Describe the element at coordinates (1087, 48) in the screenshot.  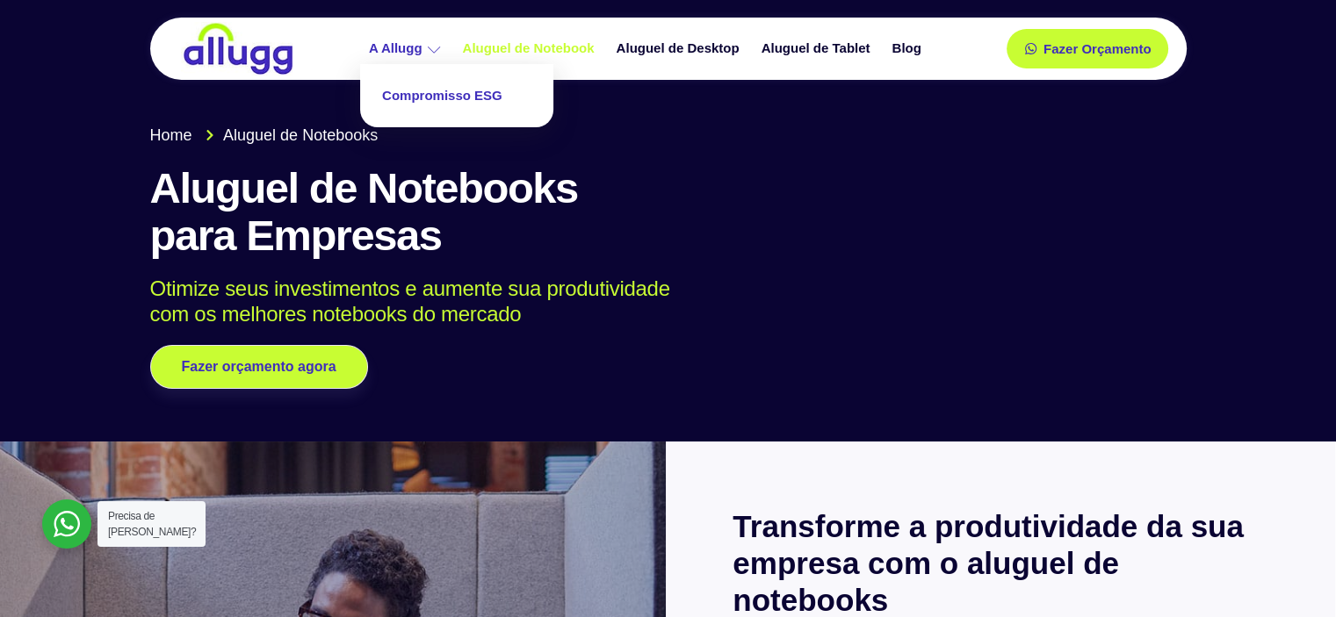
I see `a: Fazer Orçamento` at that location.